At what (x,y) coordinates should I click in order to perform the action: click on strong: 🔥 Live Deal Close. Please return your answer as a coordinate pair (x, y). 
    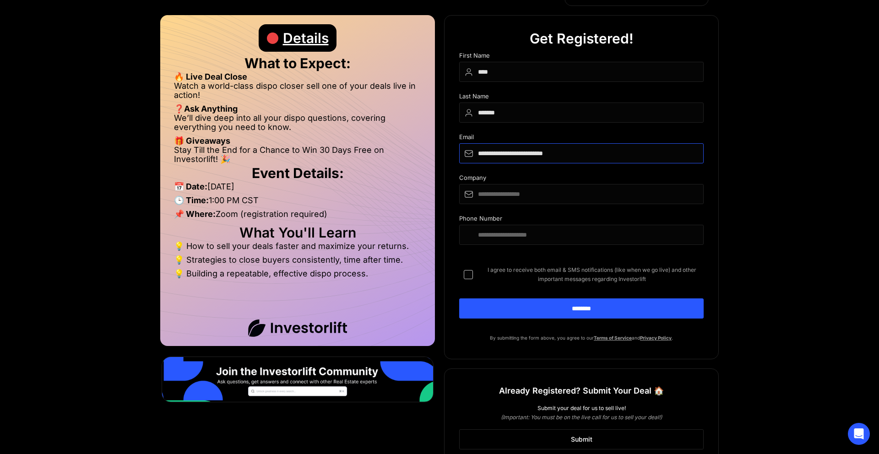
    Looking at the image, I should click on (211, 76).